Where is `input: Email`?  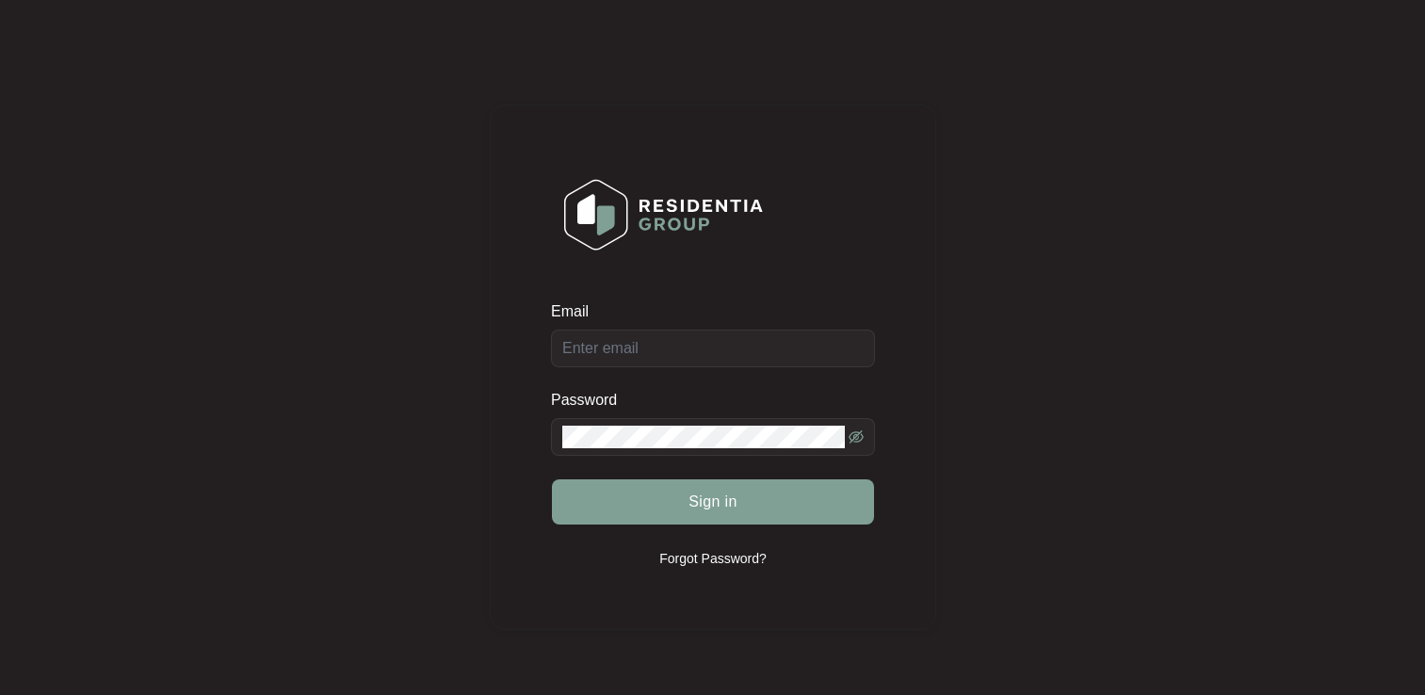 input: Email is located at coordinates (713, 348).